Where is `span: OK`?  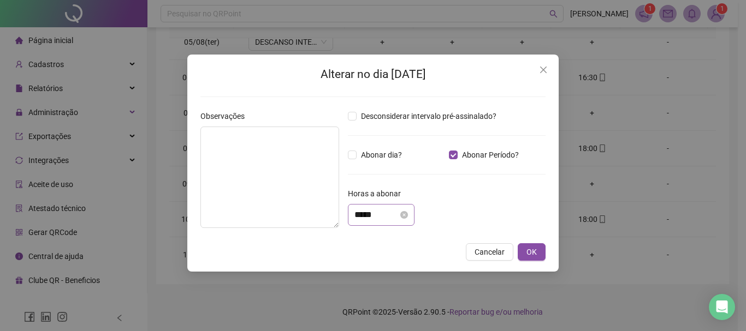 span: OK is located at coordinates (531, 252).